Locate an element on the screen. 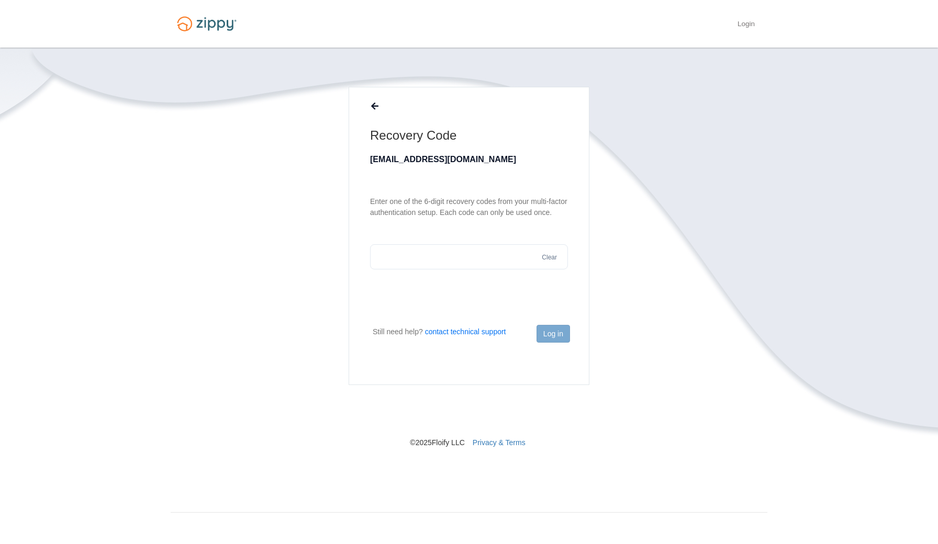  button: contact technical support is located at coordinates (465, 332).